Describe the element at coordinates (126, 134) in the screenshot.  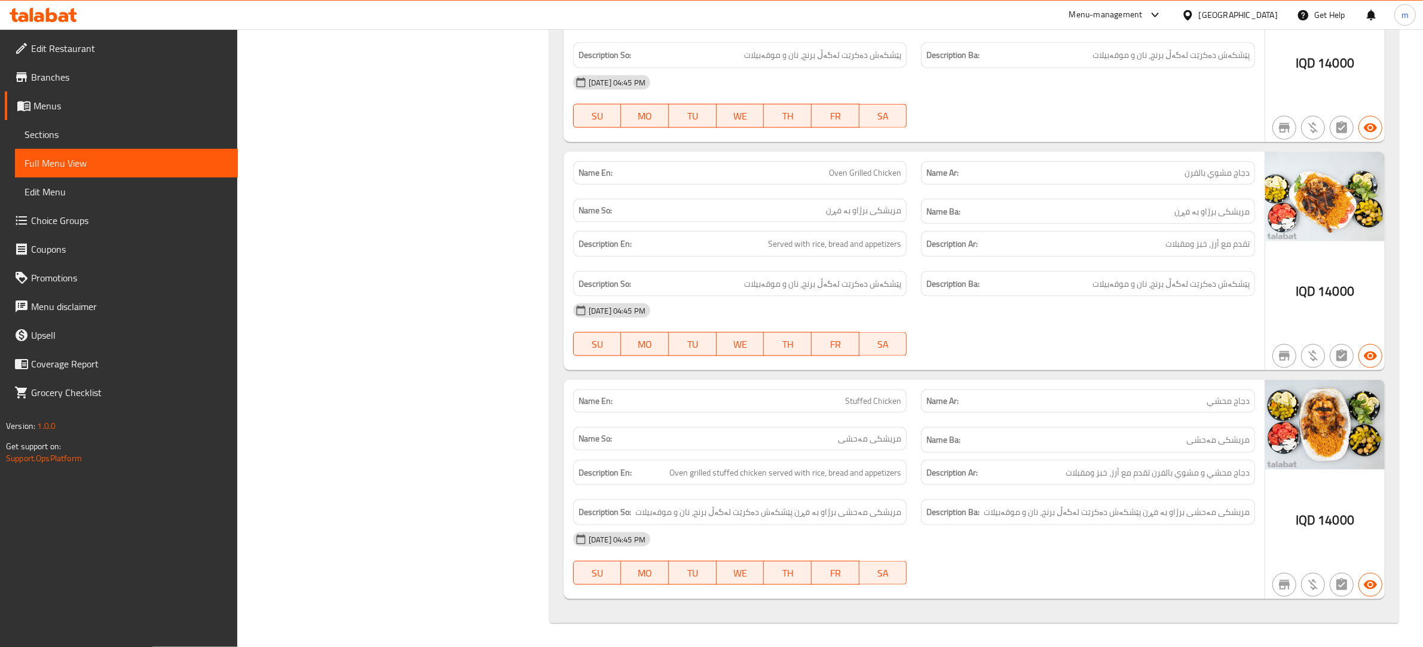
I see `a: Sections` at that location.